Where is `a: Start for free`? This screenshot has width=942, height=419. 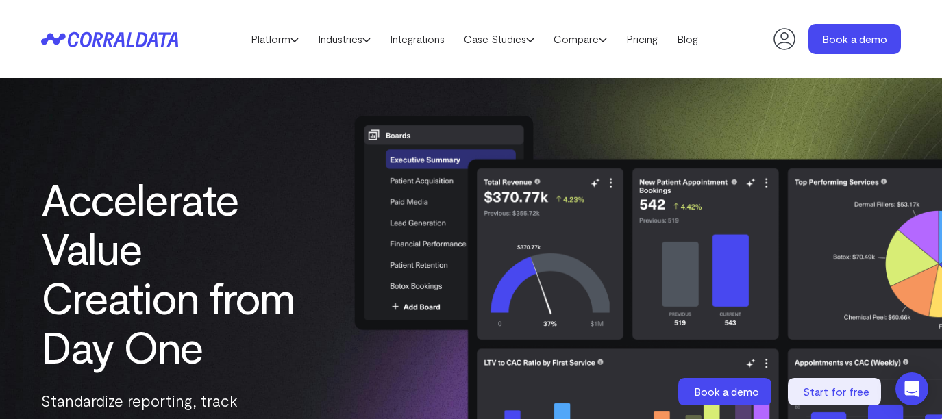 a: Start for free is located at coordinates (836, 392).